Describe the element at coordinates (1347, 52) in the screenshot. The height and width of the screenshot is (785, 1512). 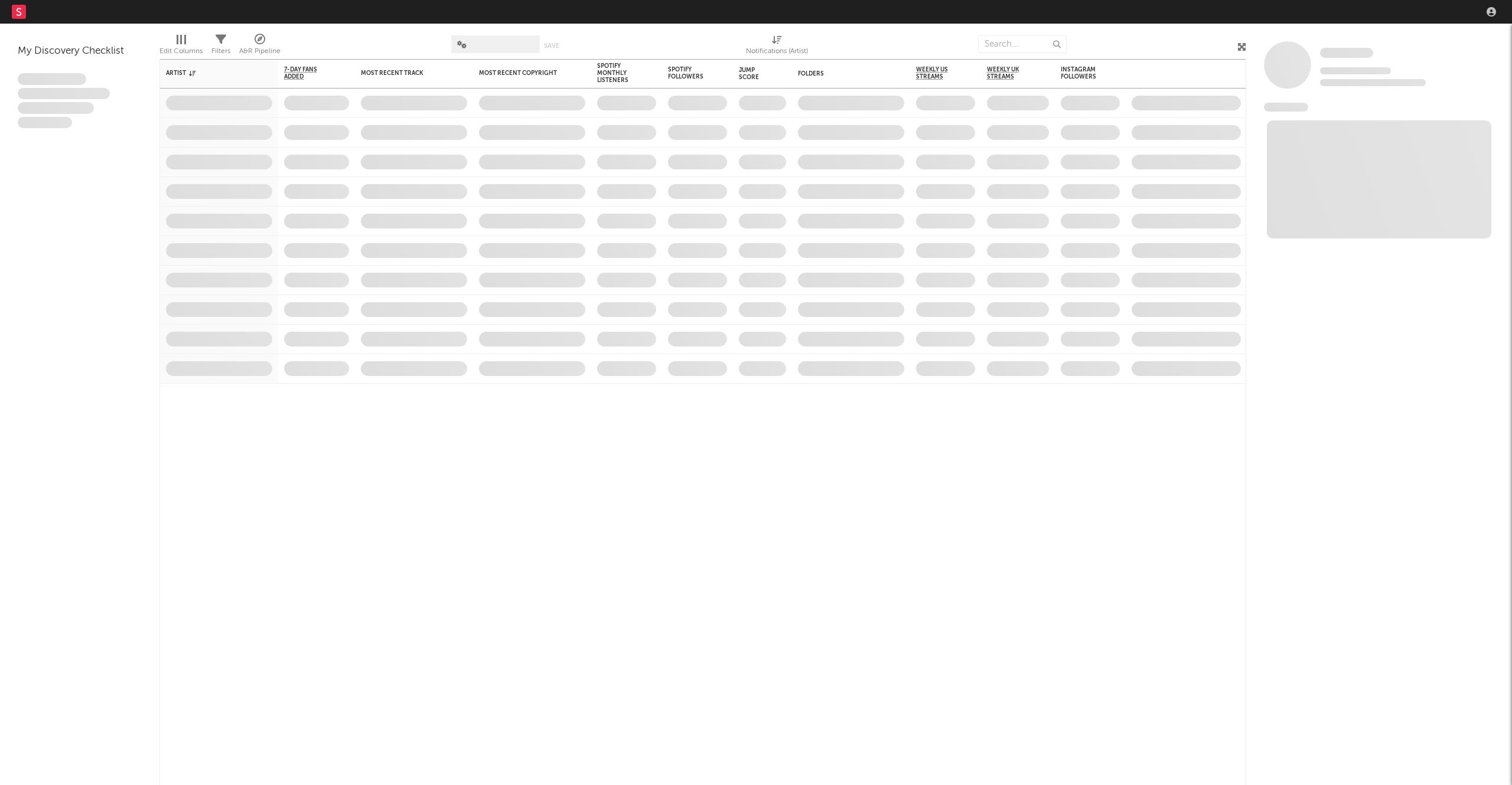
I see `span: Some Artist` at that location.